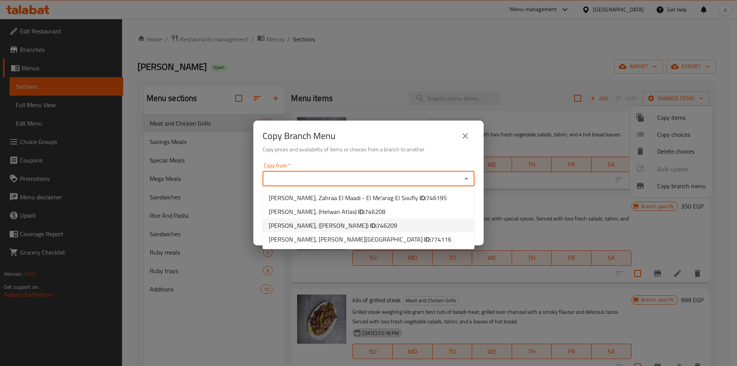  What do you see at coordinates (441, 239) in the screenshot?
I see `span: 774116` at bounding box center [441, 239].